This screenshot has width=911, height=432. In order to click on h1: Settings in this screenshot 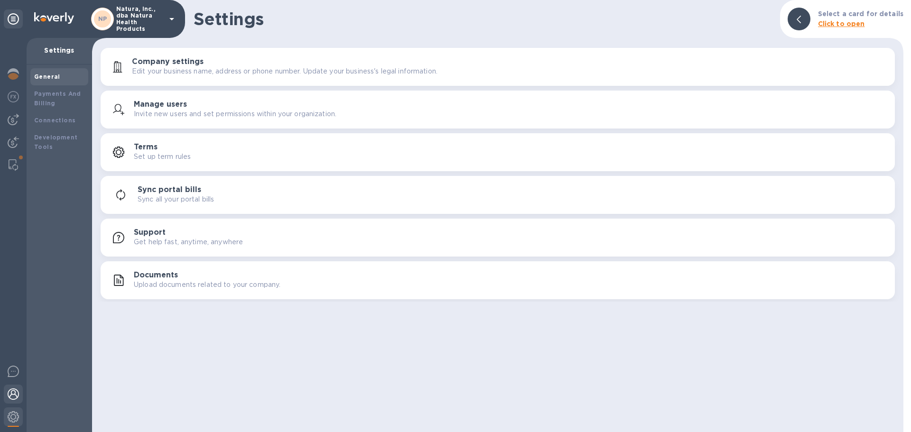, I will do `click(483, 19)`.